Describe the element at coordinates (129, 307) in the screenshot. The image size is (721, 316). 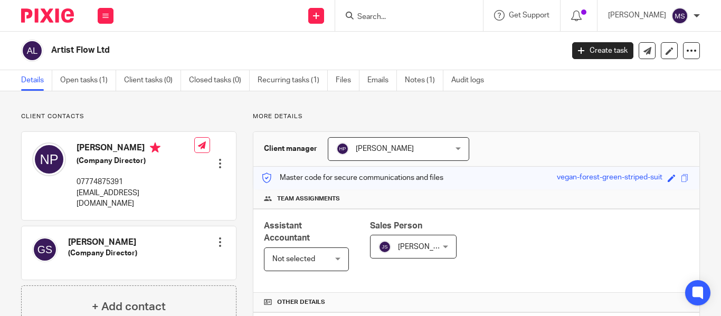
I see `h4: + Add contact` at that location.